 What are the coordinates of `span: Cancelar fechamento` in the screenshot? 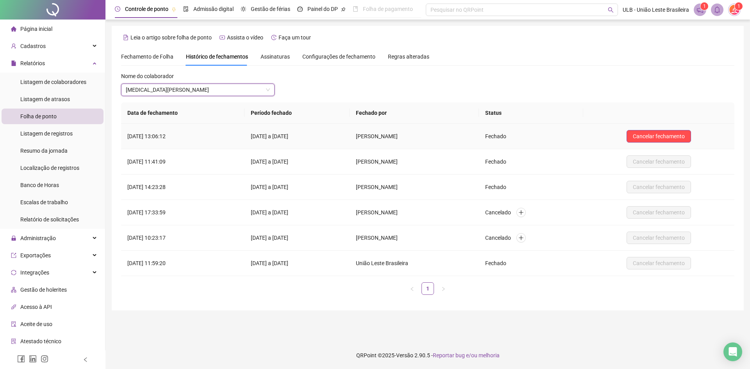 It's located at (659, 136).